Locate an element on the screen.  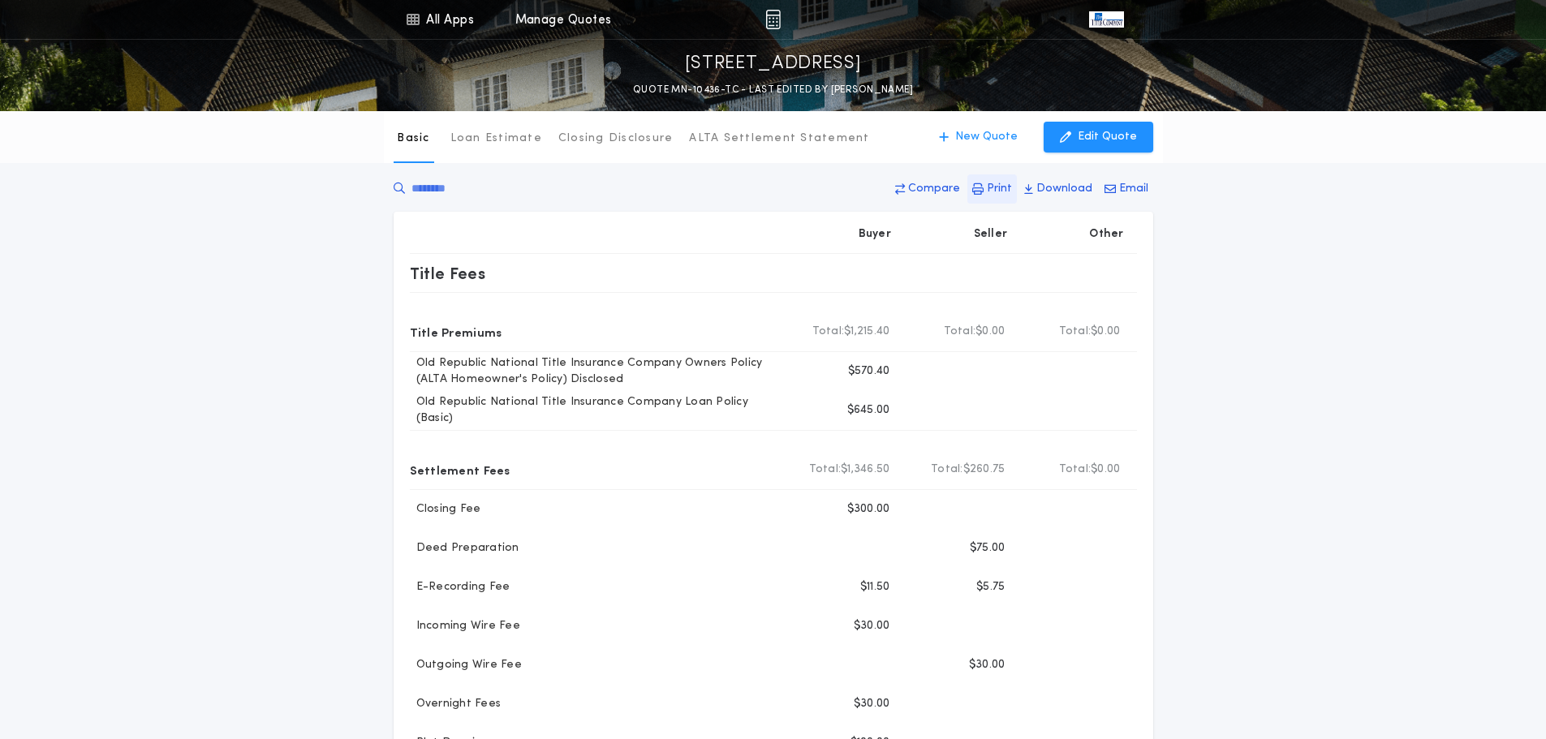
p: Loan Estimate is located at coordinates (496, 139).